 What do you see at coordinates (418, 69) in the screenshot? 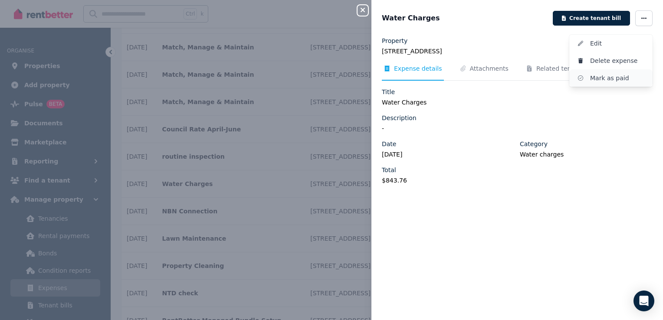
I see `span: Expense details` at bounding box center [418, 69].